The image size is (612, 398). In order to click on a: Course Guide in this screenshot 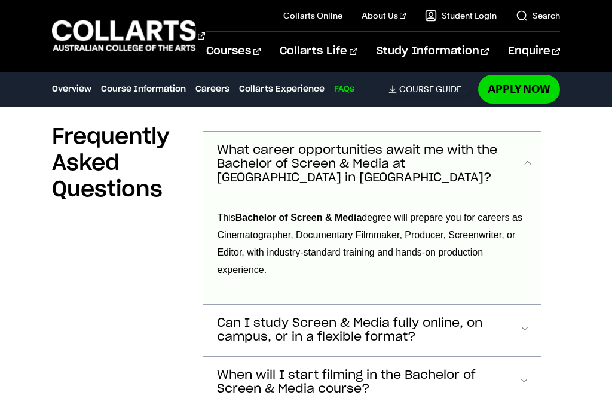, I will do `click(430, 89)`.